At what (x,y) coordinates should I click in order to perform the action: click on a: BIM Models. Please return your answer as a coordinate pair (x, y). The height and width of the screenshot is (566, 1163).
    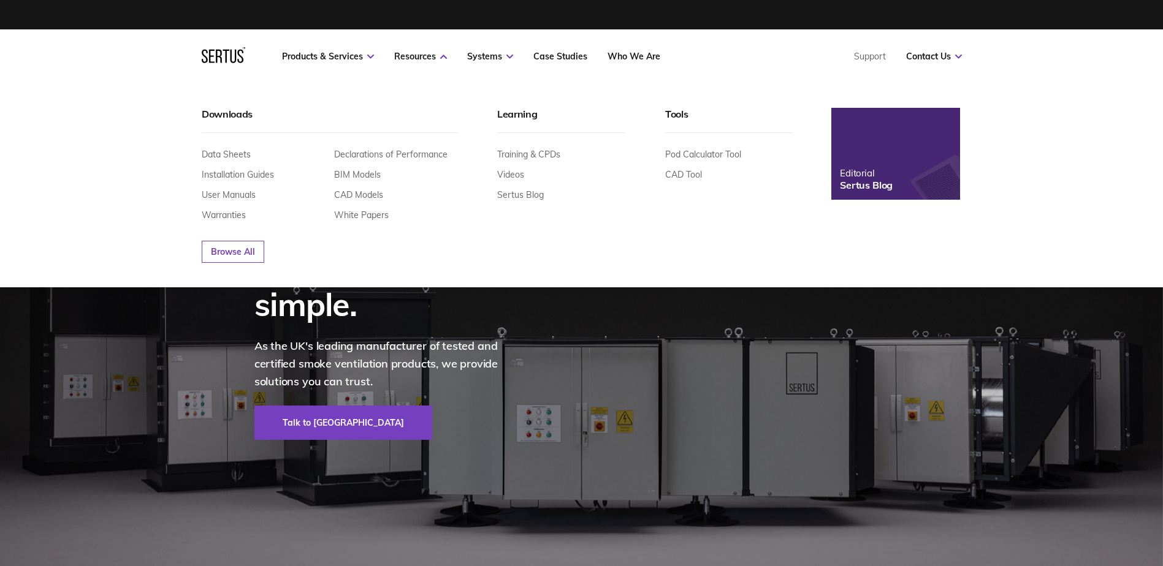
    Looking at the image, I should click on (357, 175).